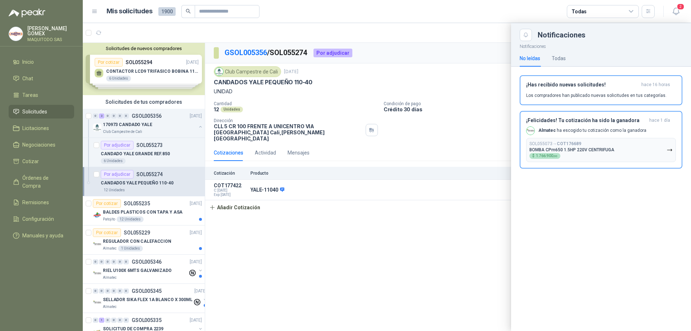 This screenshot has width=691, height=331. Describe the element at coordinates (526, 35) in the screenshot. I see `button: Close` at that location.